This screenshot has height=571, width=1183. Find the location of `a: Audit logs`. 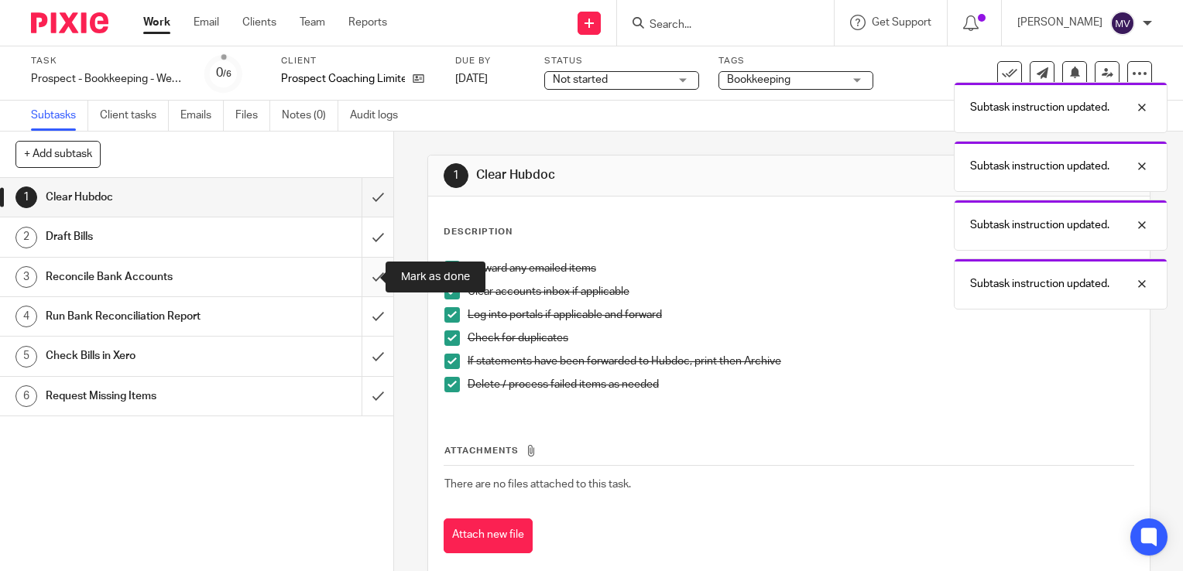

a: Audit logs is located at coordinates (379, 115).